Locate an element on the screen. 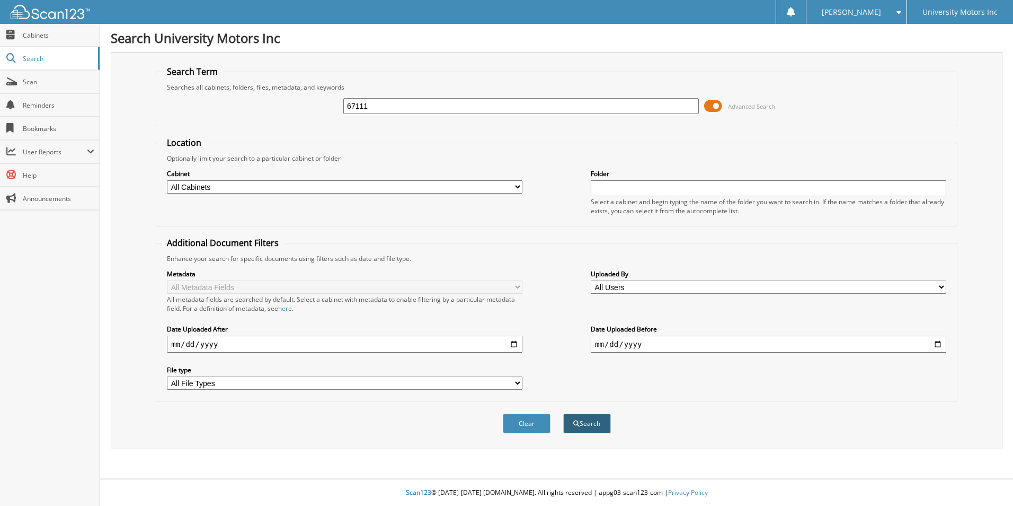  input: start is located at coordinates (344, 344).